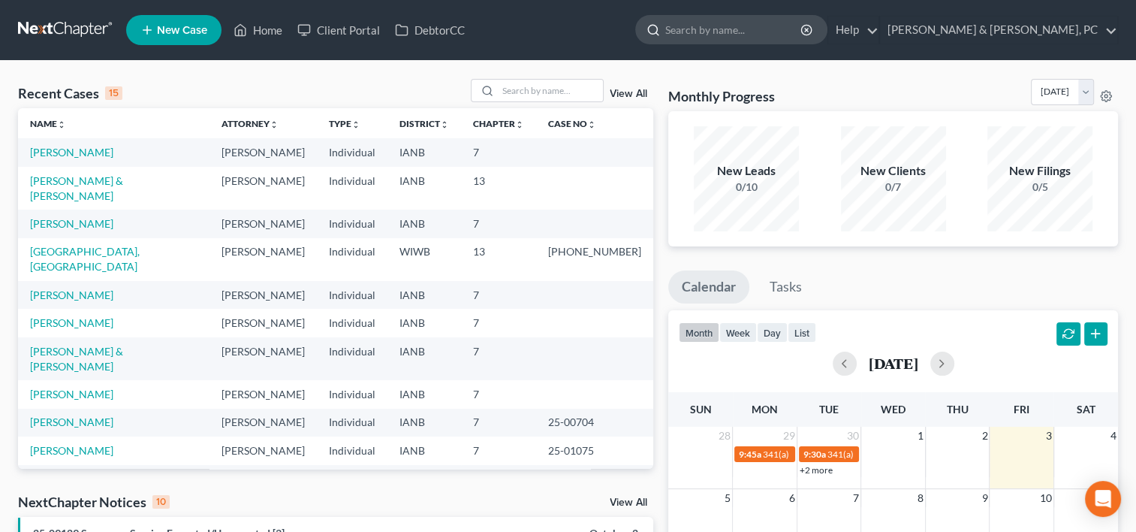 The width and height of the screenshot is (1136, 532). Describe the element at coordinates (921, 498) in the screenshot. I see `span: 8` at that location.